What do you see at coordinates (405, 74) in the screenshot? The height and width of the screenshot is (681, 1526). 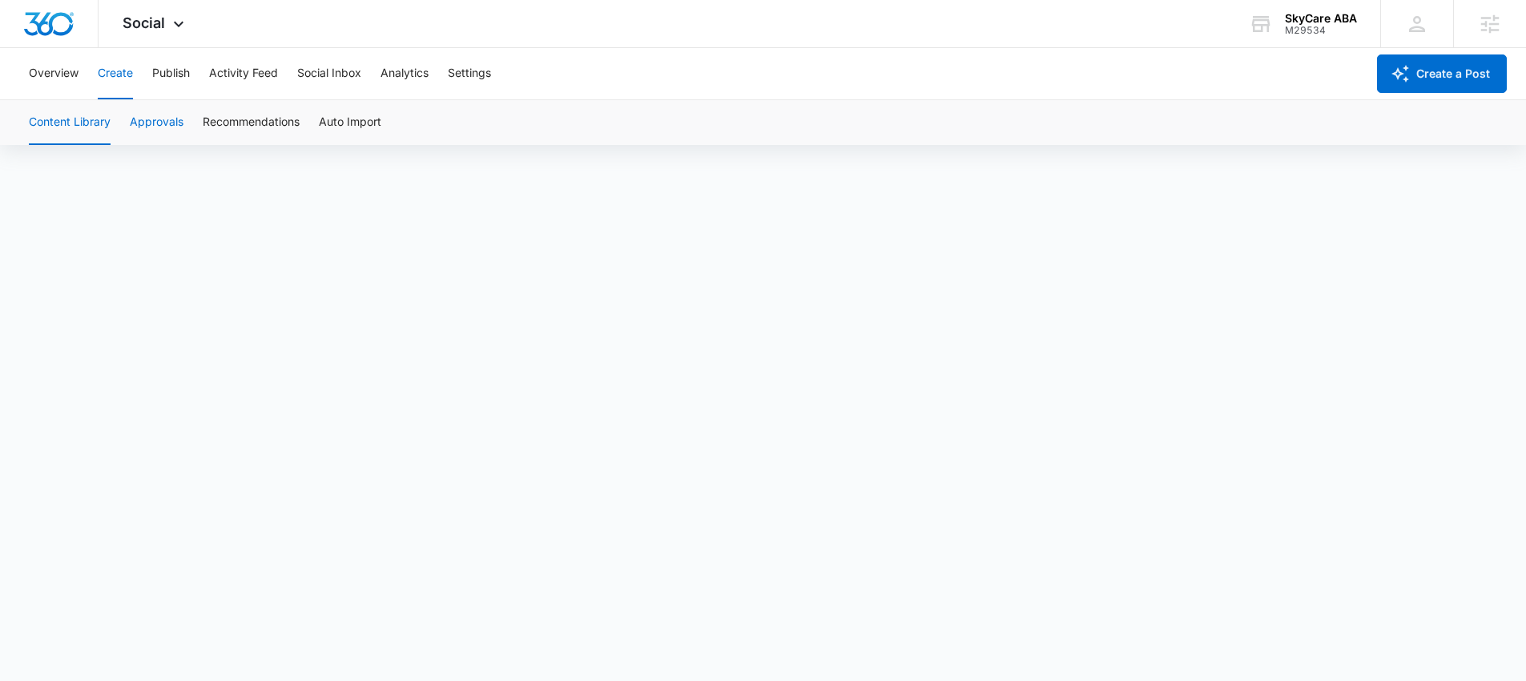 I see `button: Analytics` at bounding box center [405, 74].